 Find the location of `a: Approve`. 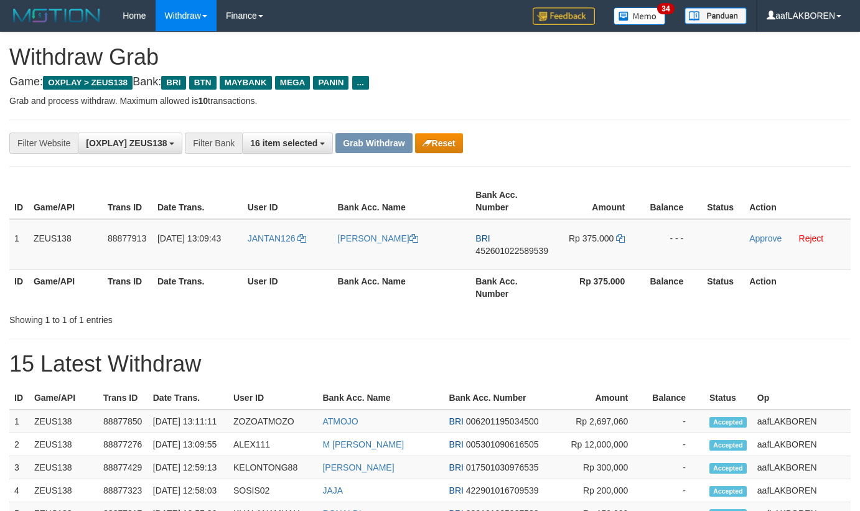

a: Approve is located at coordinates (765, 238).